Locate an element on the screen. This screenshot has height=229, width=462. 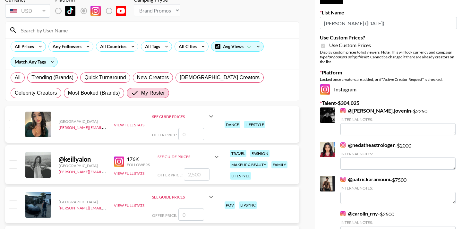
img: TikTok is located at coordinates (70, 11).